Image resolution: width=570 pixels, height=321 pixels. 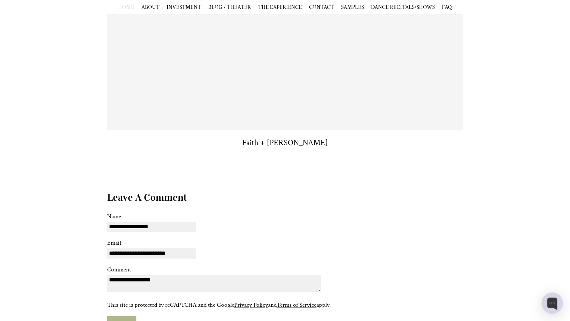 What do you see at coordinates (280, 7) in the screenshot?
I see `a: THE EXPERIENCE` at bounding box center [280, 7].